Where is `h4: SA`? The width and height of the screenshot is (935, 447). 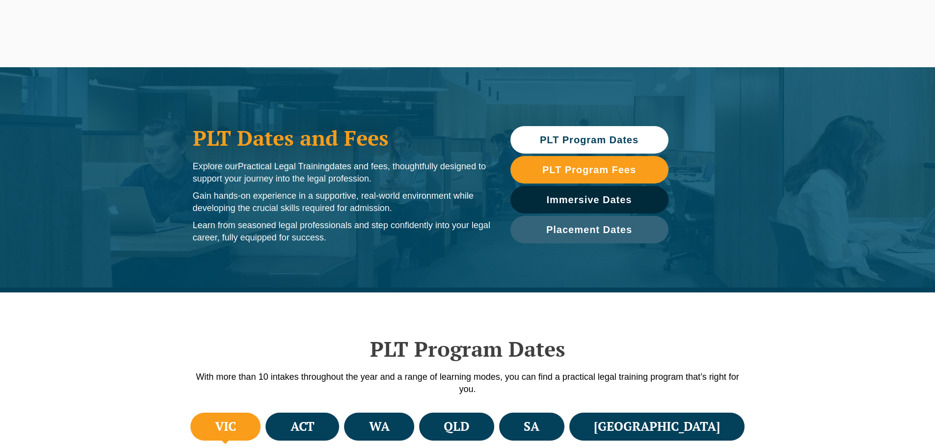 h4: SA is located at coordinates (532, 427).